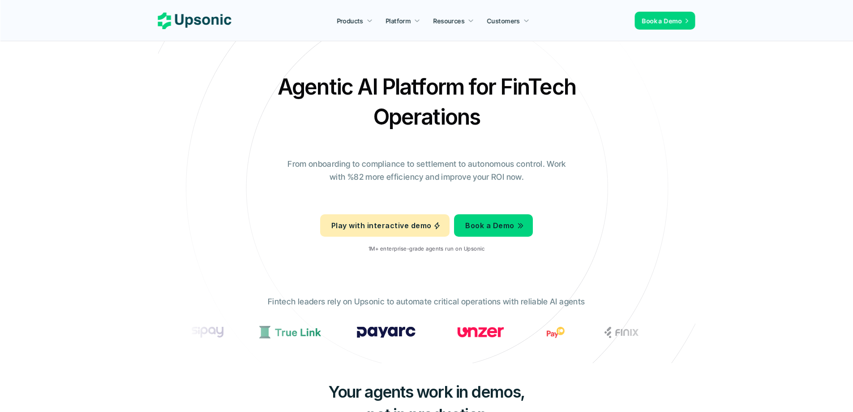 The height and width of the screenshot is (412, 853). Describe the element at coordinates (350, 21) in the screenshot. I see `p: Products` at that location.